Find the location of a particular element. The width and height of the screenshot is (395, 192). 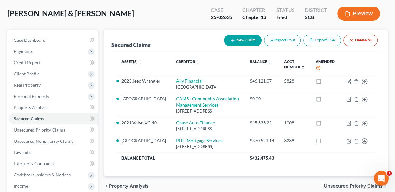

div: Status is located at coordinates (286, 10).